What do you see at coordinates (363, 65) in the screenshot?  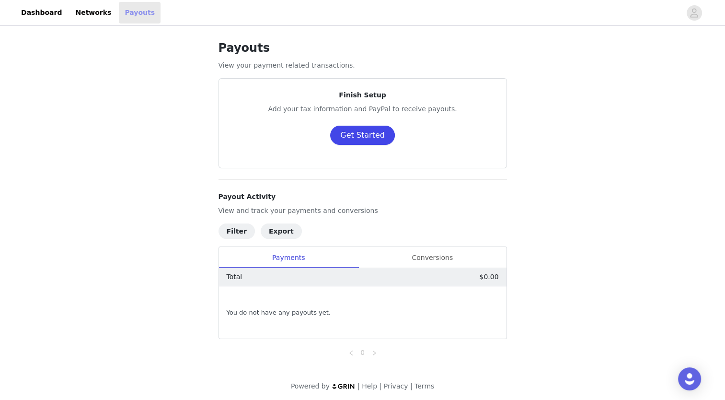 I see `p: View your payment related transactions.` at bounding box center [363, 65].